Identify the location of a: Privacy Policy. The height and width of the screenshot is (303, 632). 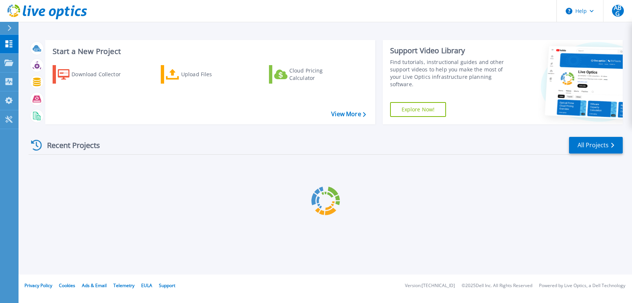
(38, 286).